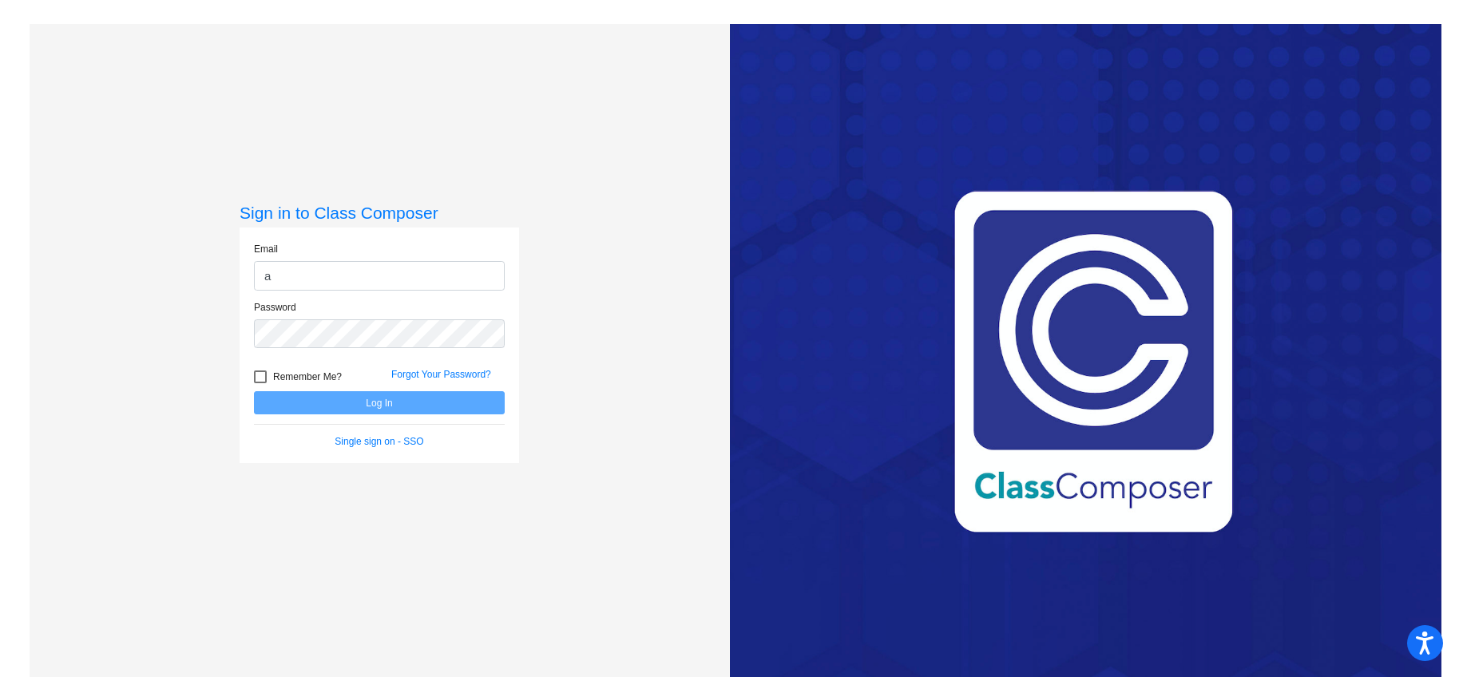 This screenshot has width=1459, height=677. What do you see at coordinates (379, 403) in the screenshot?
I see `button: Log In` at bounding box center [379, 403].